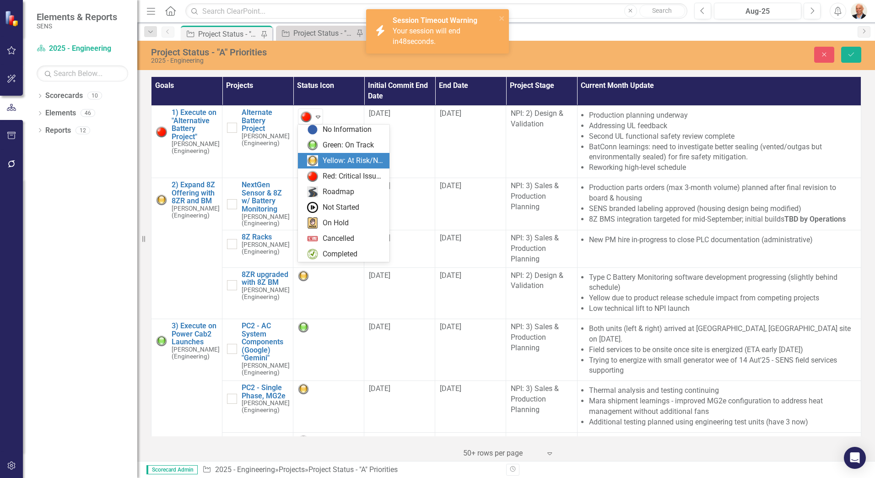  I want to click on a: 3) Execute on Power Cab2 Launches, so click(195, 334).